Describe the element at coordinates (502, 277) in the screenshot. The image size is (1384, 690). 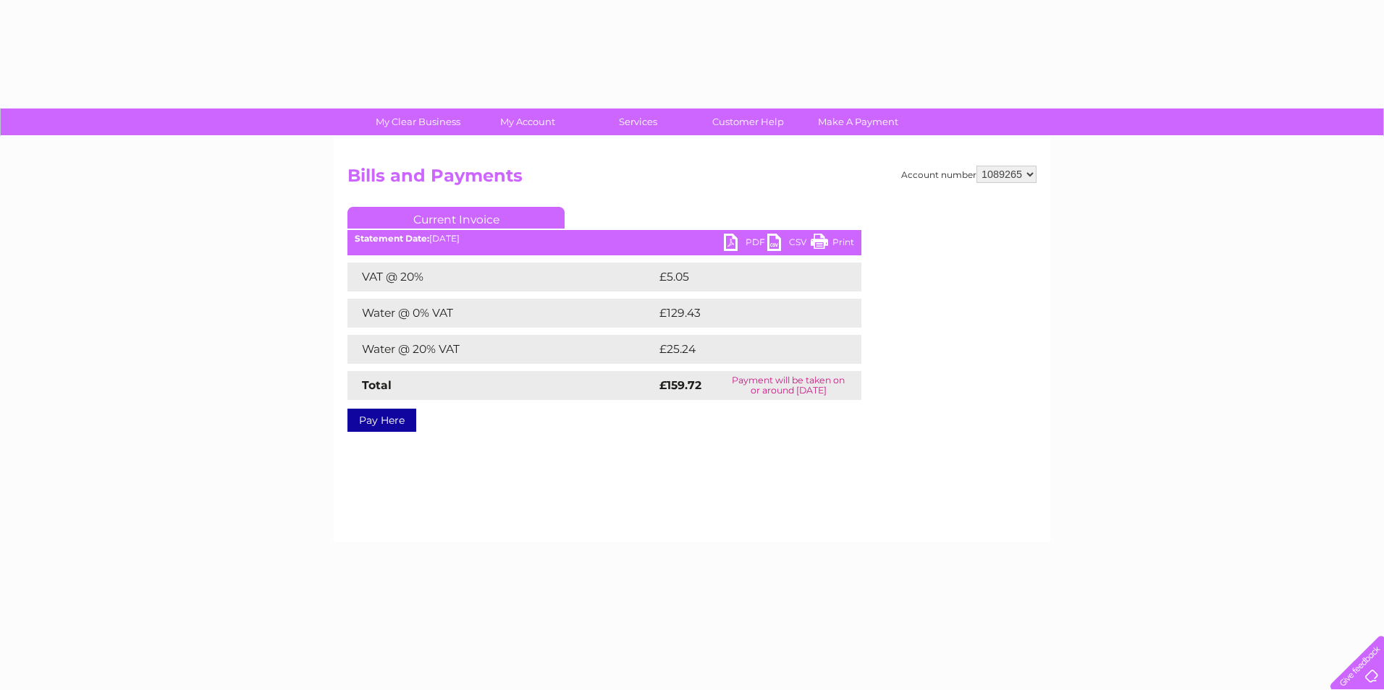
I see `td: VAT @ 20%` at that location.